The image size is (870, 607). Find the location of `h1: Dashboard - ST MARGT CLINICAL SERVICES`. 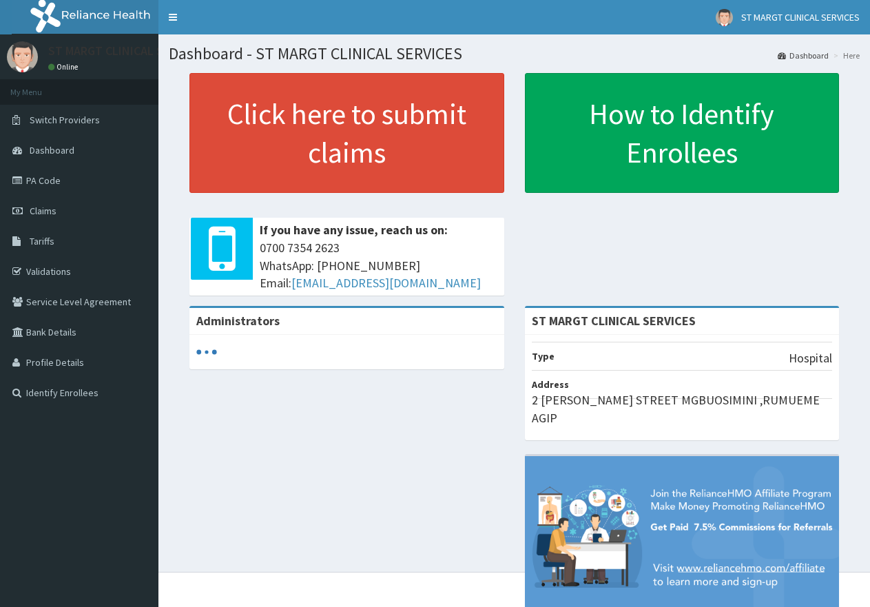

h1: Dashboard - ST MARGT CLINICAL SERVICES is located at coordinates (514, 54).